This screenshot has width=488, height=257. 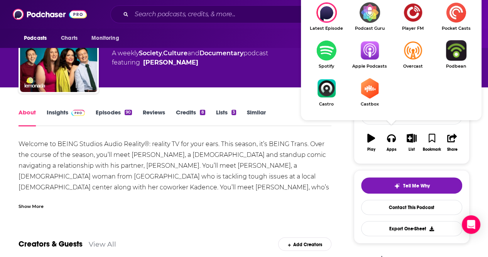 What do you see at coordinates (370, 17) in the screenshot?
I see `a: Podcast GuruPodcast Guru` at bounding box center [370, 17].